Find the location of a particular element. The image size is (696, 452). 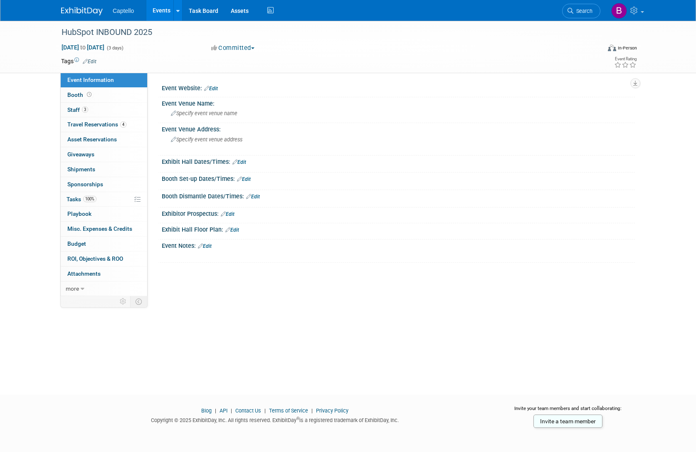

a: Attachments is located at coordinates (104, 274).